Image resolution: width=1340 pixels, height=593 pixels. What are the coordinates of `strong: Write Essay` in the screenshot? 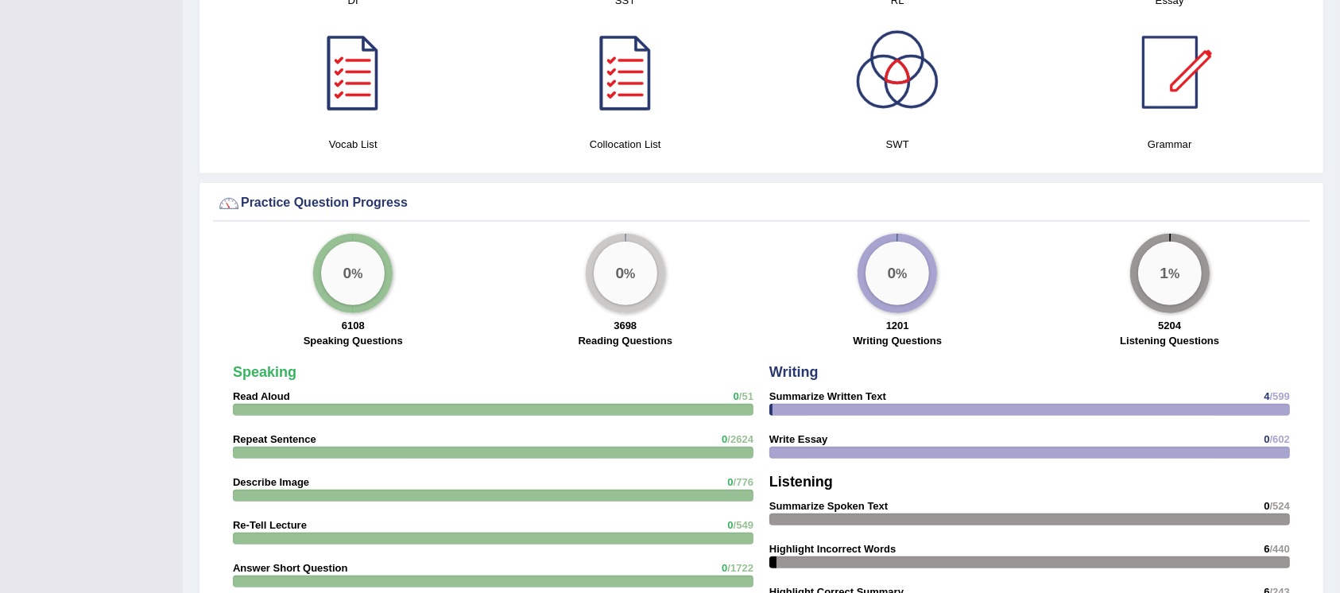 It's located at (798, 439).